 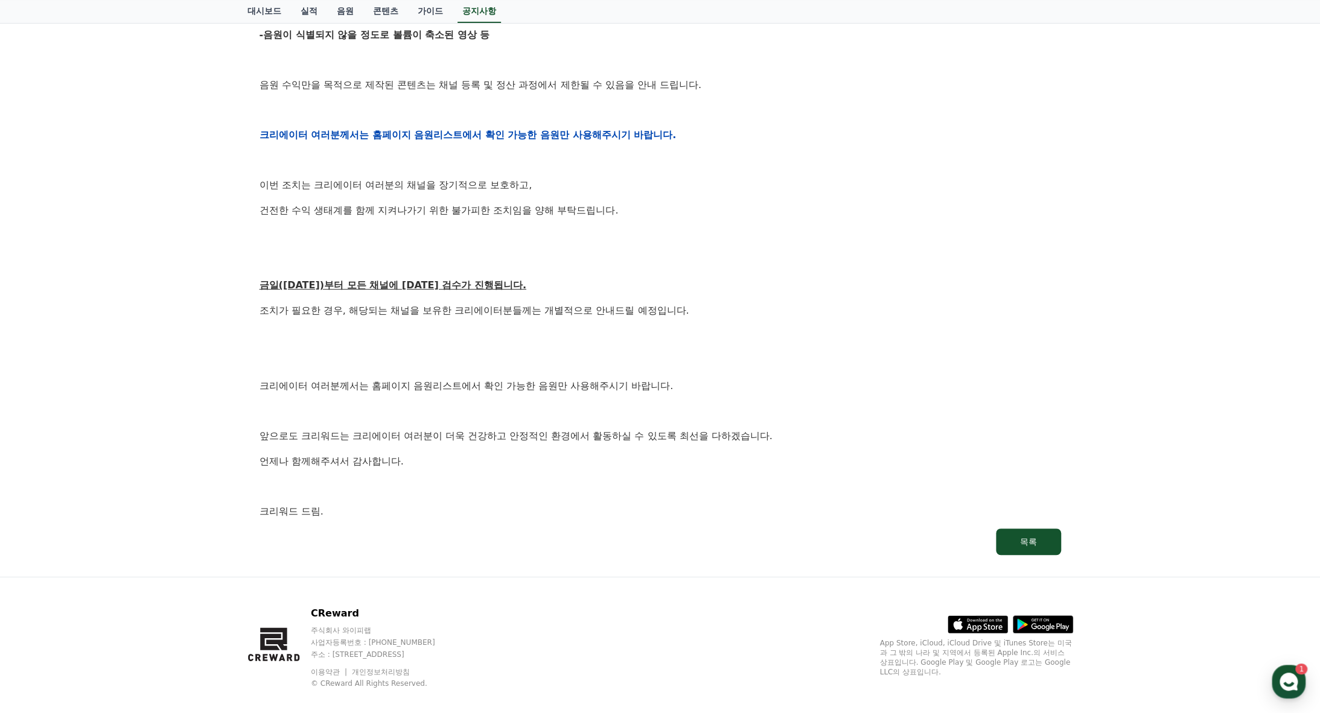 What do you see at coordinates (660, 211) in the screenshot?
I see `p: 건전한 수익 생태계를 함께 지켜나가기 위한 불가피한 조치임을 양해 부탁드립니다.` at bounding box center [660, 211].